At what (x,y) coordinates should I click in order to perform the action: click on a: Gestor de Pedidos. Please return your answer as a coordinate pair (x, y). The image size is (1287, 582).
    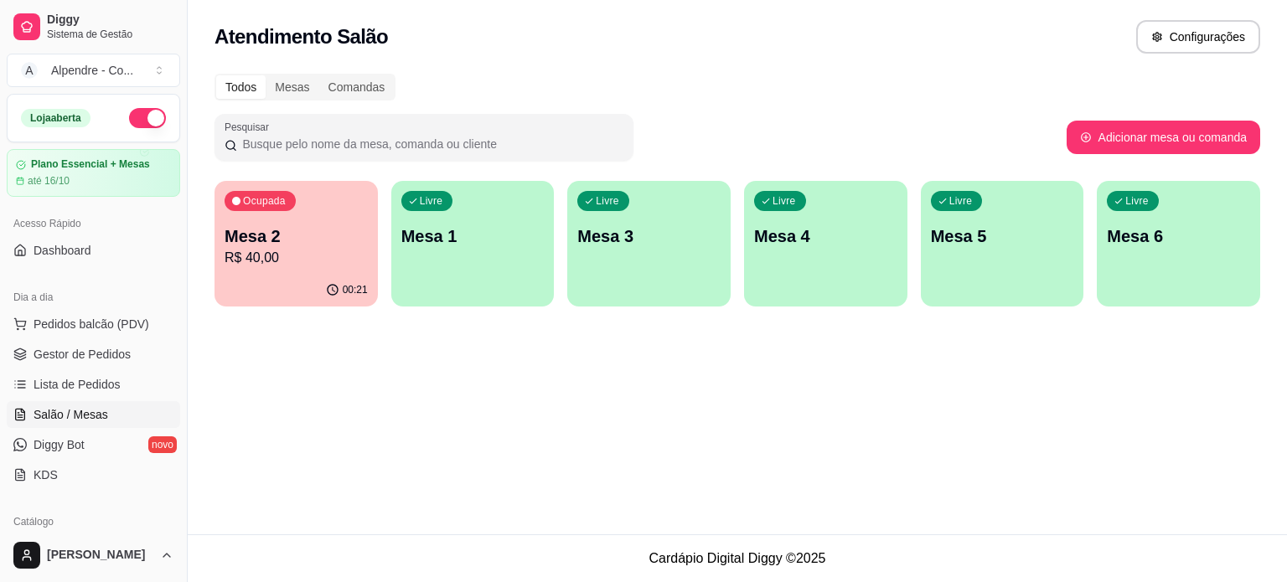
    Looking at the image, I should click on (93, 354).